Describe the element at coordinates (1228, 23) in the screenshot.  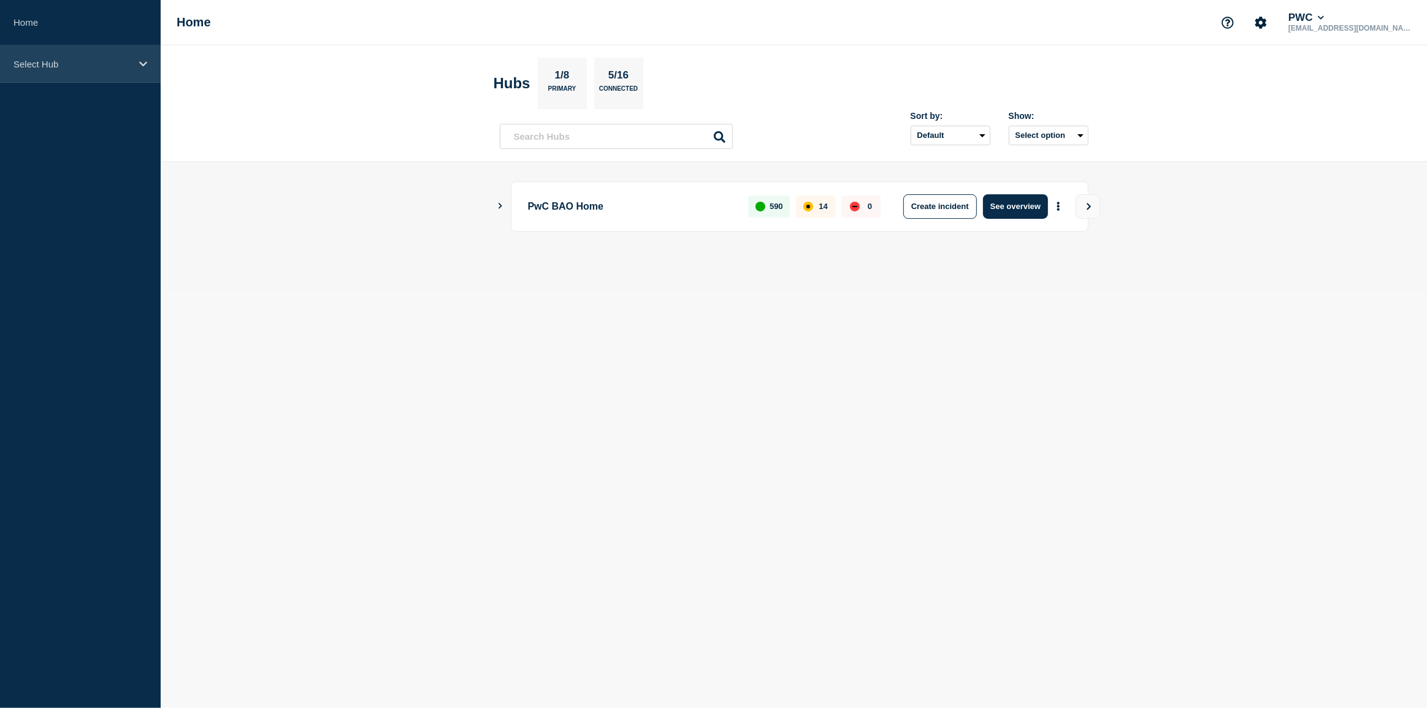
I see `button: Support` at that location.